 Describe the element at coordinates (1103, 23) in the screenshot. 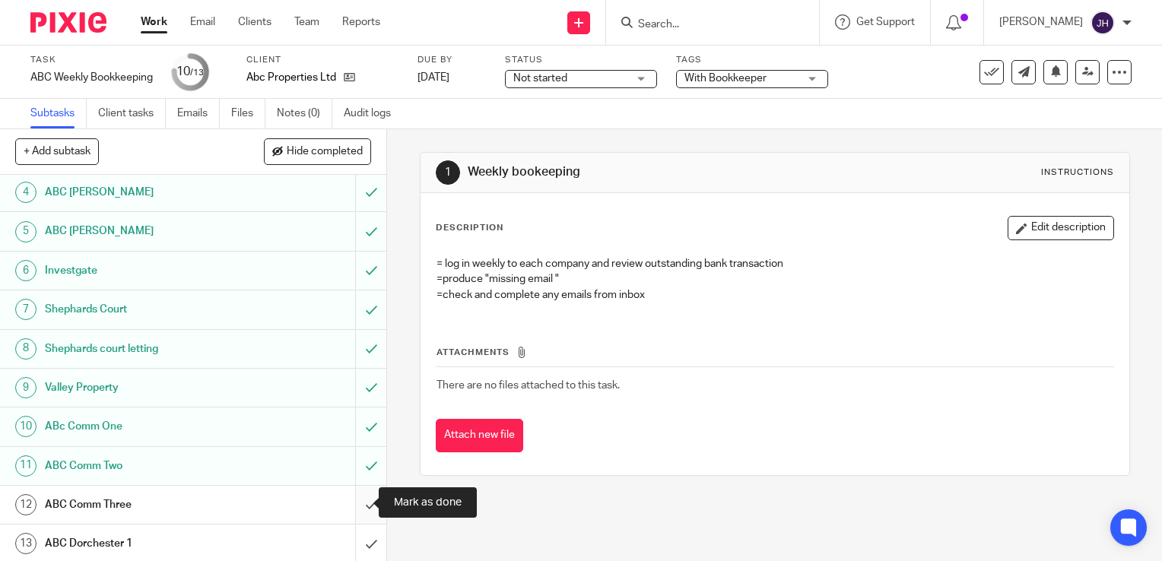

I see `img: svg%3E` at that location.